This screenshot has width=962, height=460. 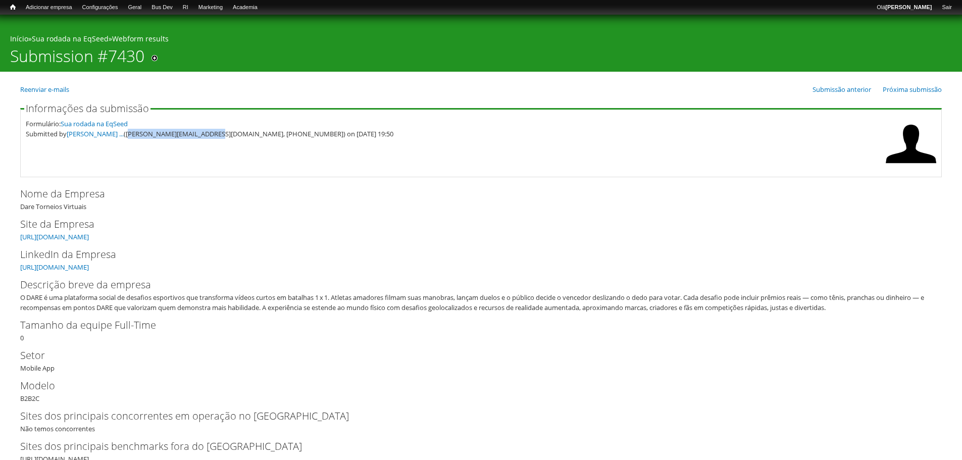 What do you see at coordinates (49, 8) in the screenshot?
I see `a: Adicionar empresa` at bounding box center [49, 8].